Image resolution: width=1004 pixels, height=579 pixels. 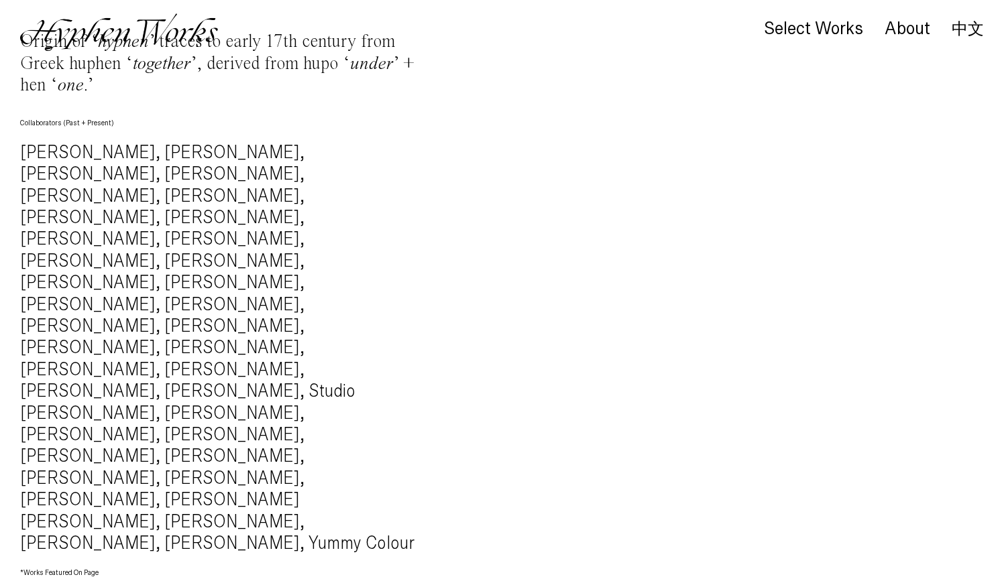 What do you see at coordinates (162, 64) in the screenshot?
I see `em: together` at bounding box center [162, 64].